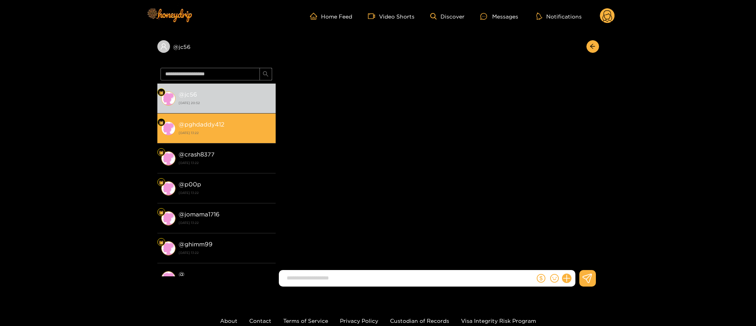 This screenshot has height=326, width=756. Describe the element at coordinates (201, 124) in the screenshot. I see `strong: @ pghdaddy412` at that location.